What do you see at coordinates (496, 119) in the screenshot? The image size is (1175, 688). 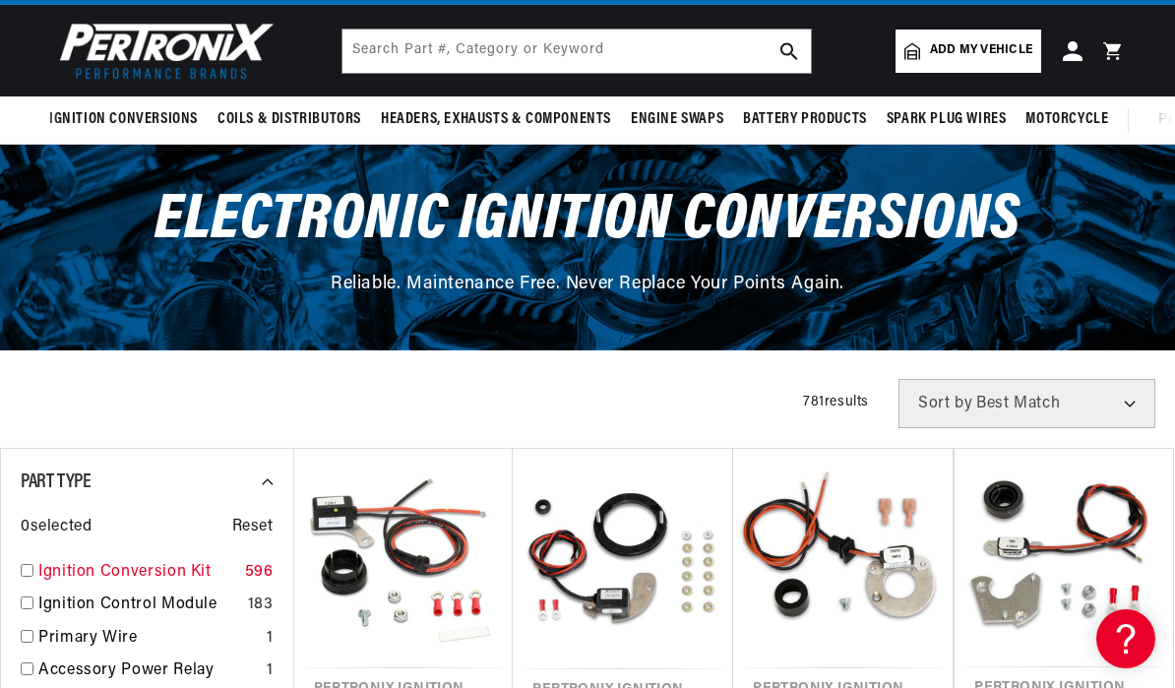 I see `summary: Headers, Exhausts & Components` at bounding box center [496, 119].